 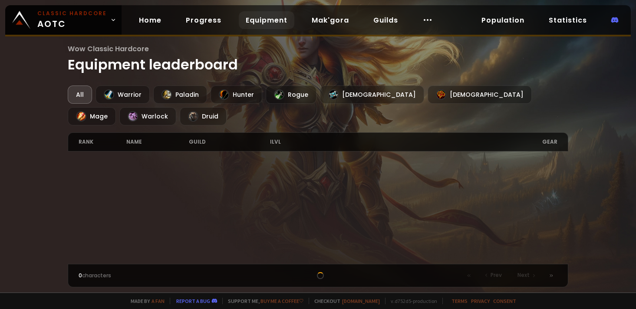 What do you see at coordinates (148, 116) in the screenshot?
I see `div: Warlock` at bounding box center [148, 116].